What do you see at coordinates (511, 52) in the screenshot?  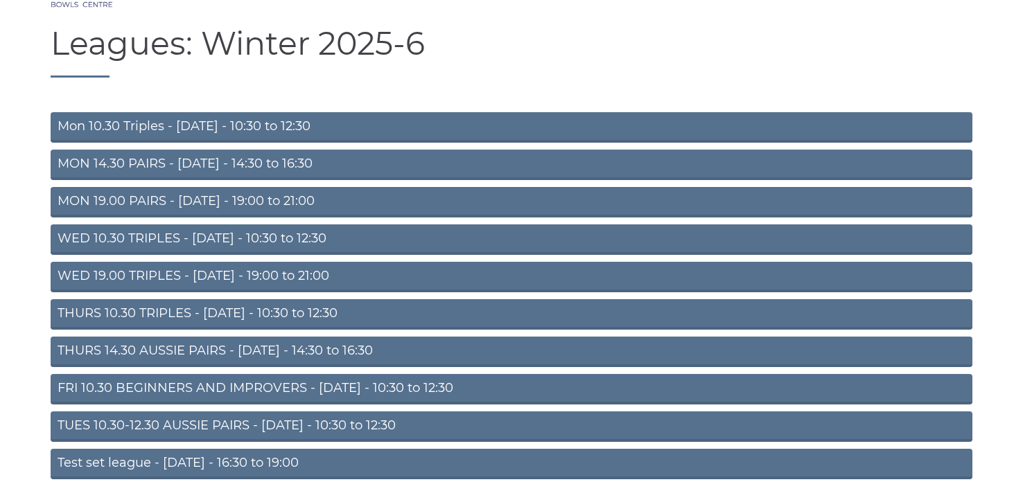 I see `h1: Leagues: Winter 2025-6` at bounding box center [511, 52].